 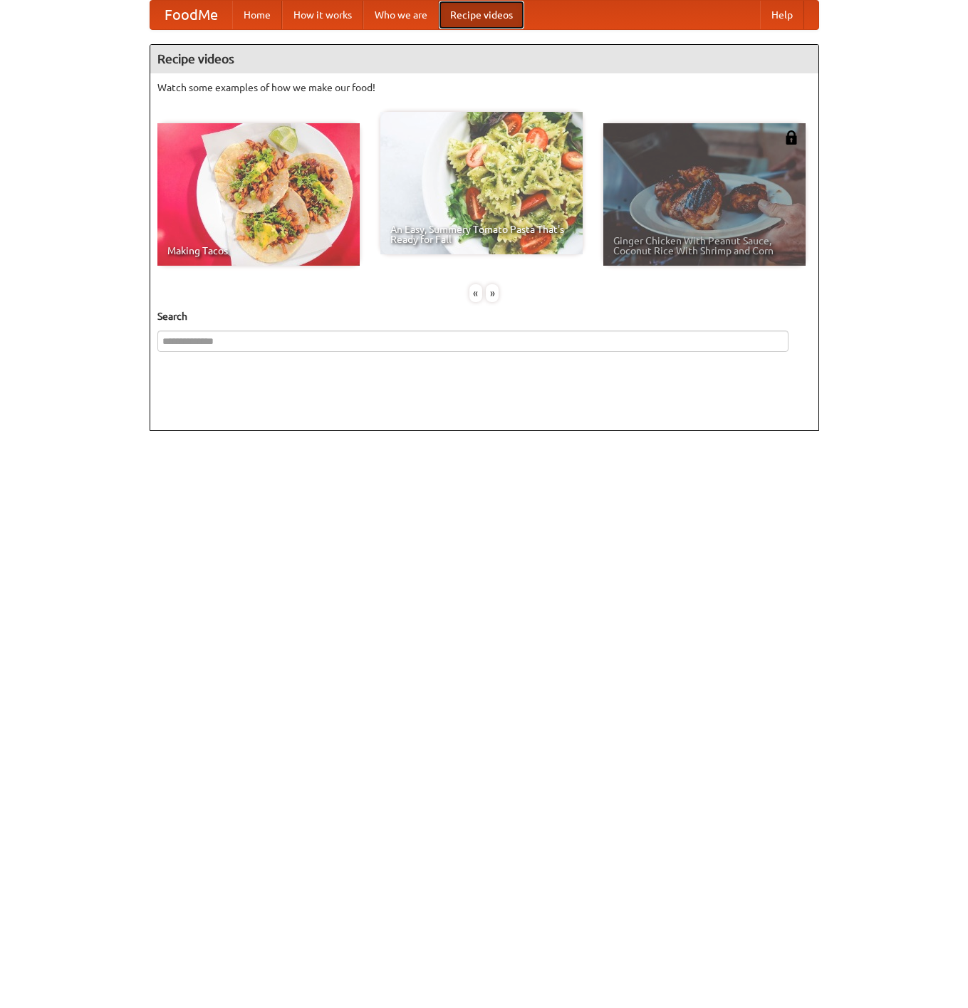 I want to click on span: An Easy, Summery Tomato Pasta That's Ready for Fall, so click(x=482, y=234).